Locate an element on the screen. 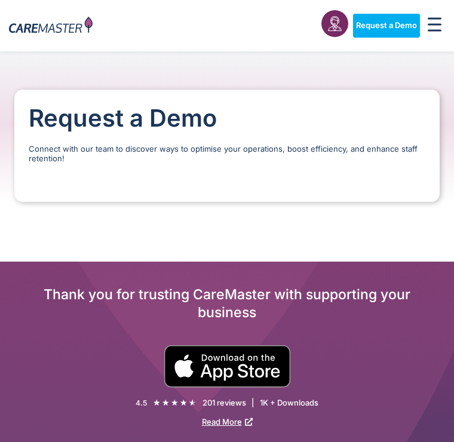 This screenshot has width=454, height=442. div: 4.5/5 is located at coordinates (174, 402).